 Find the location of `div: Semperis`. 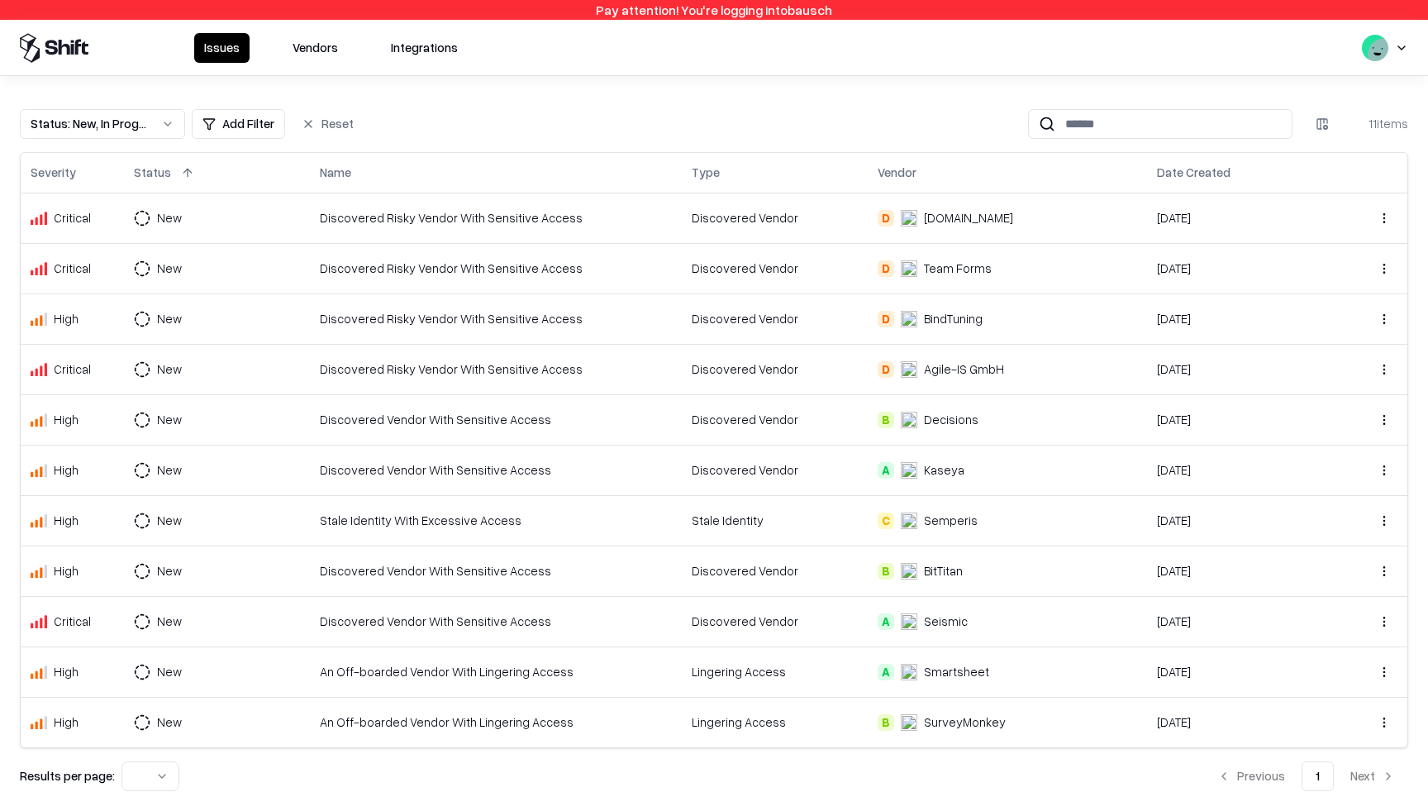

div: Semperis is located at coordinates (950, 520).